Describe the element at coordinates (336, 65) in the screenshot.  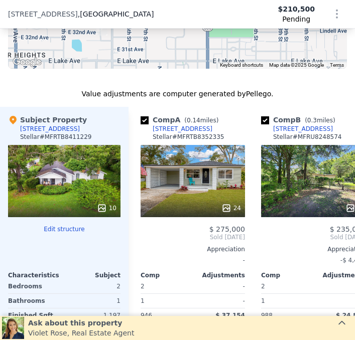
I see `a: Terms (opens in new tab)` at that location.